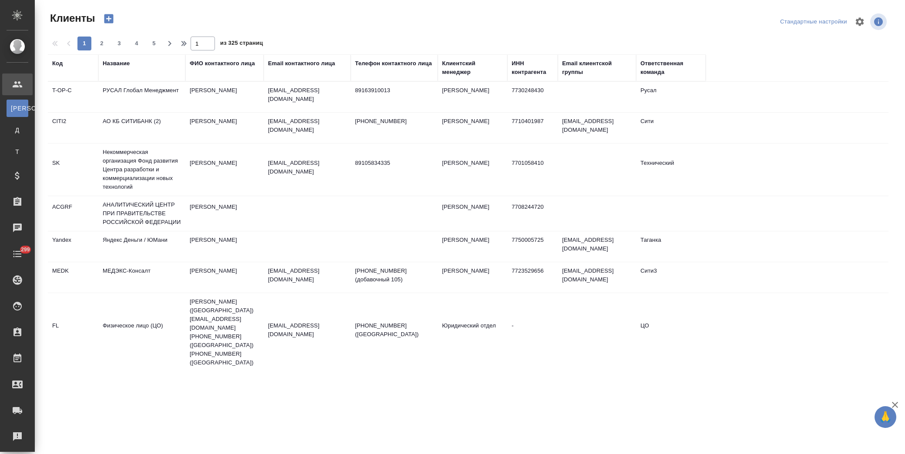  Describe the element at coordinates (671, 247) in the screenshot. I see `td: Таганка` at that location.